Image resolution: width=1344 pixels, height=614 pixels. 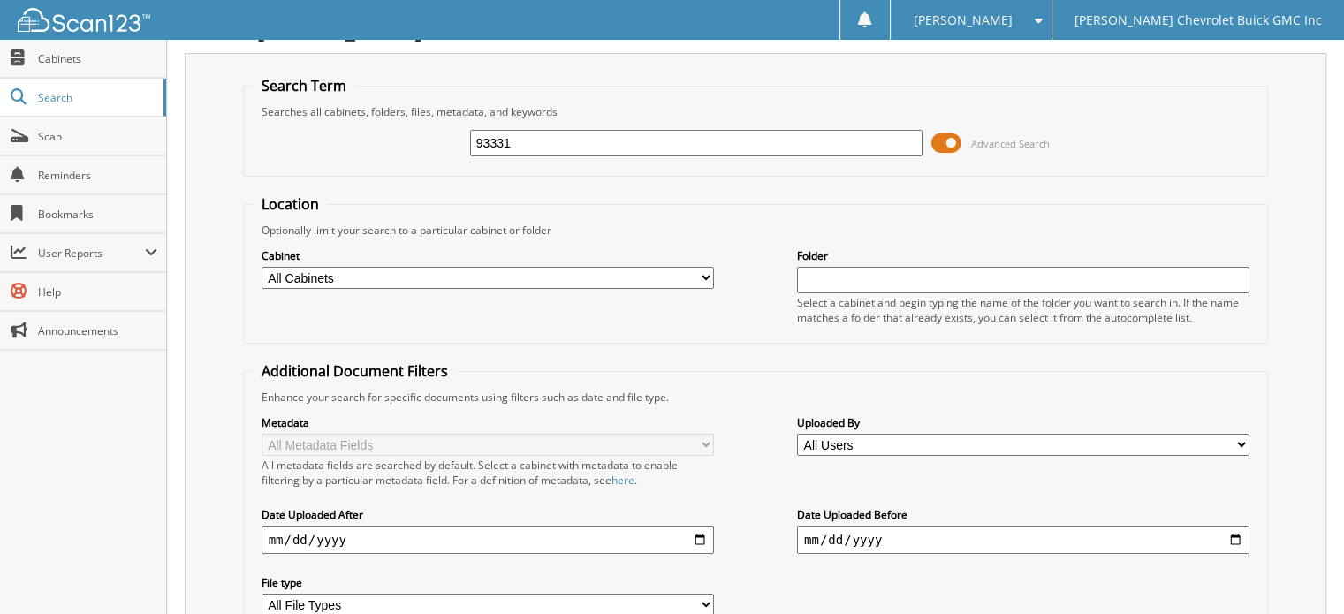 What do you see at coordinates (755, 111) in the screenshot?
I see `div: Searches all cabinets, folders, files, metadata, and keywords` at bounding box center [755, 111].